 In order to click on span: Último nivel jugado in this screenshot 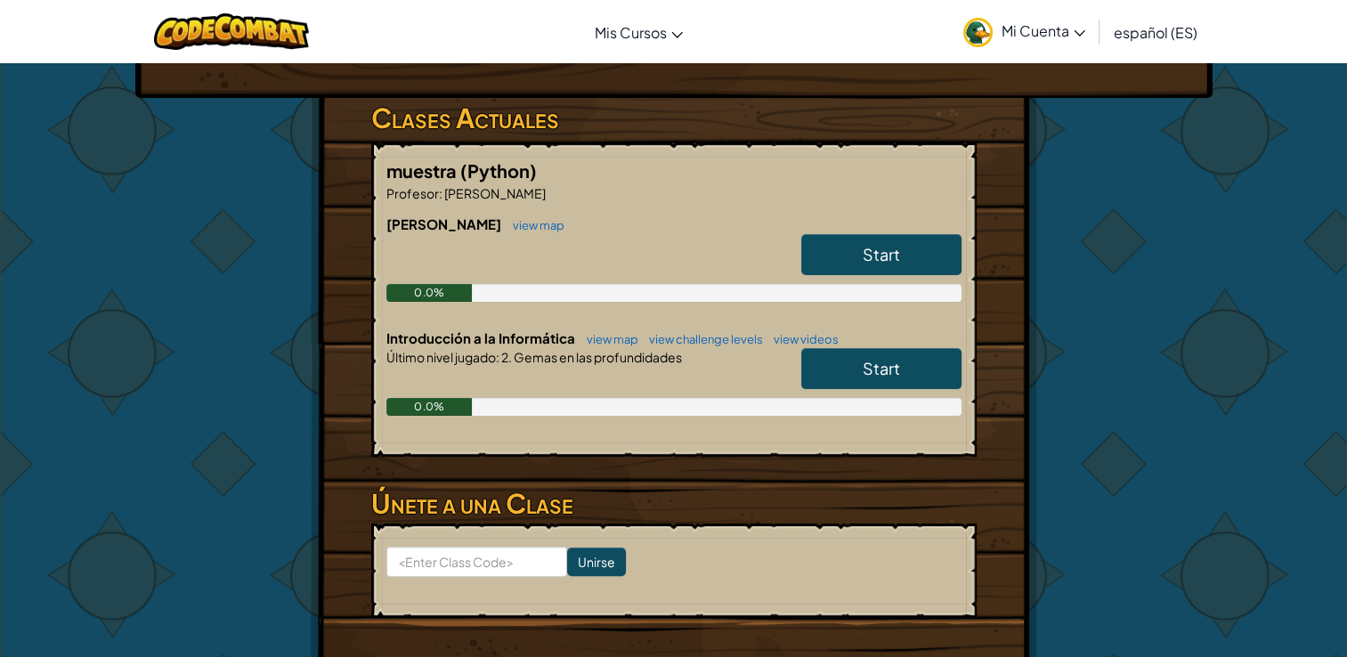, I will do `click(441, 357)`.